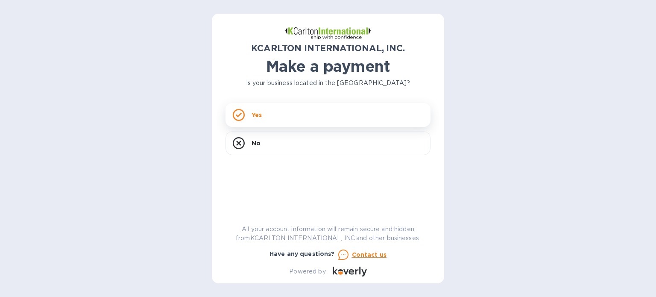  I want to click on p: Yes, so click(257, 115).